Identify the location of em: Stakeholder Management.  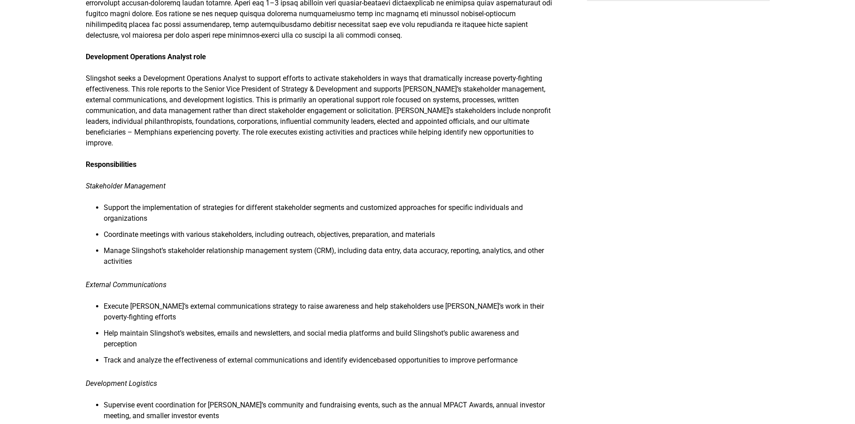
(126, 186).